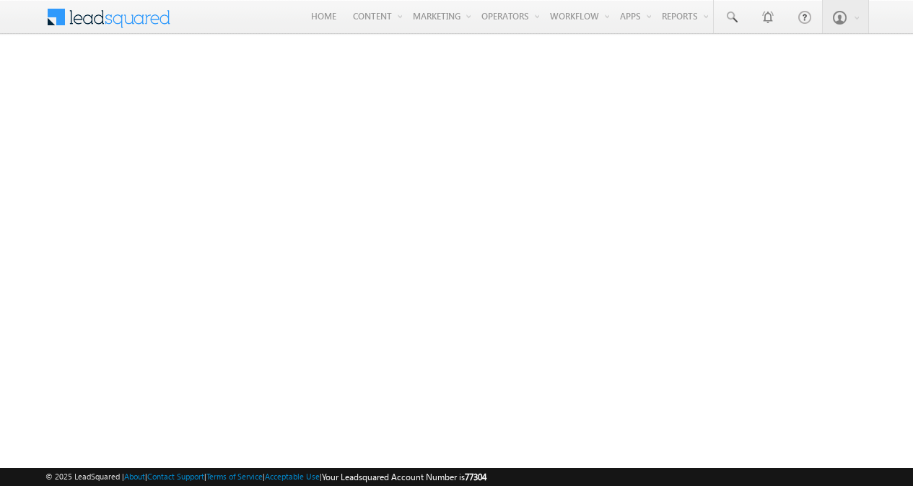 The height and width of the screenshot is (486, 913). Describe the element at coordinates (235, 476) in the screenshot. I see `a: Terms of Service` at that location.